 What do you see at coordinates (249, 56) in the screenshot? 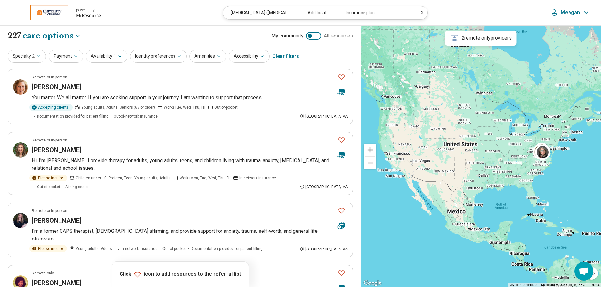
I see `button: Accessibility` at bounding box center [249, 56].